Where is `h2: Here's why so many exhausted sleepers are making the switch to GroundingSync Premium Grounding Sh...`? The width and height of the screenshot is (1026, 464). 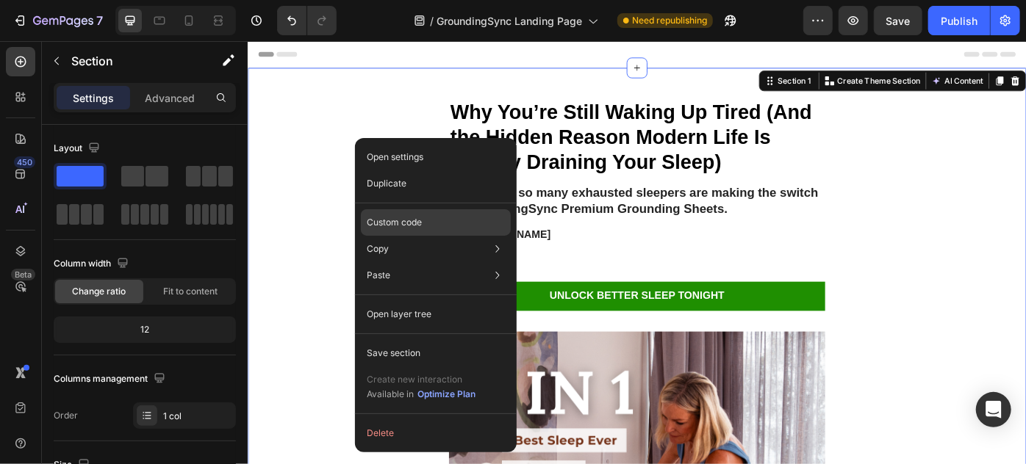
h2: Here's why so many exhausted sleepers are making the switch to GroundingSync Premium Grounding Sh... is located at coordinates (441, 181).